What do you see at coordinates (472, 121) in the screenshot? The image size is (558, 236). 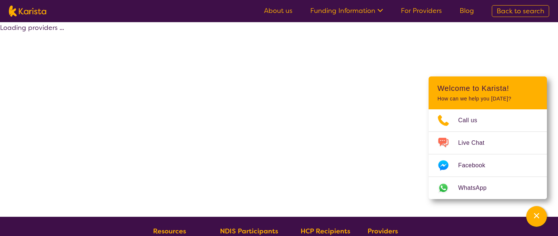 I see `span: Call us` at bounding box center [472, 121].